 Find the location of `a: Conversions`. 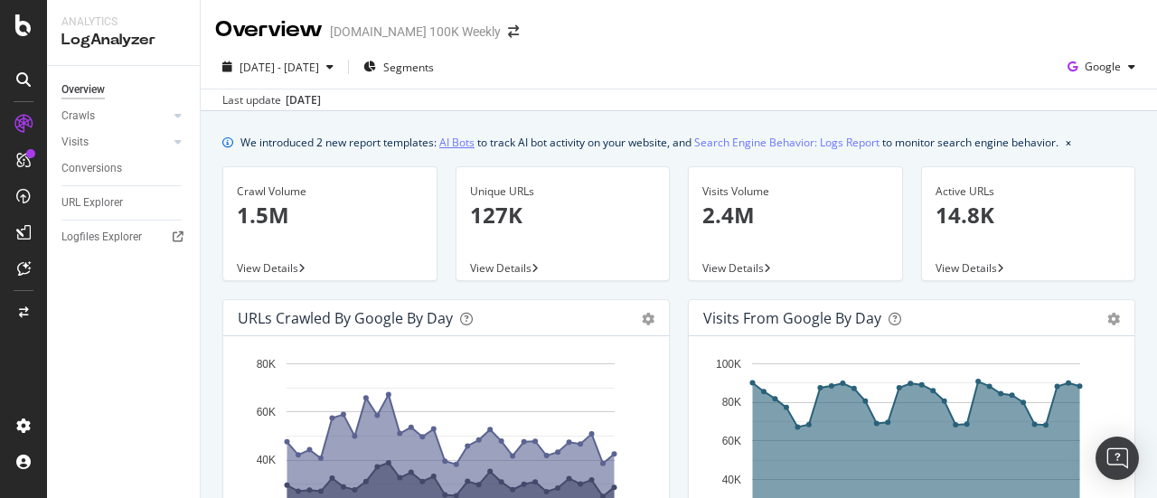

a: Conversions is located at coordinates (124, 168).